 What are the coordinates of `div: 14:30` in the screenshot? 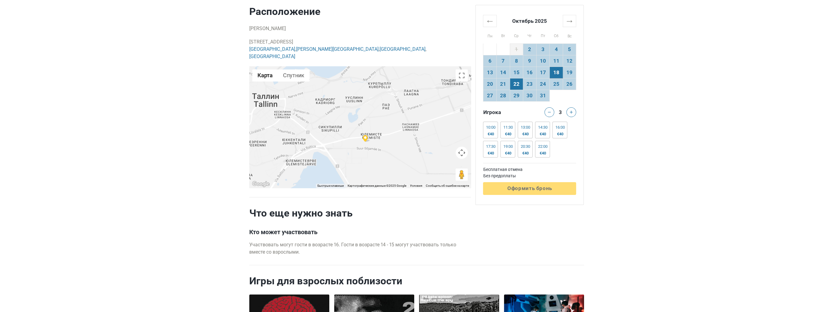 It's located at (542, 128).